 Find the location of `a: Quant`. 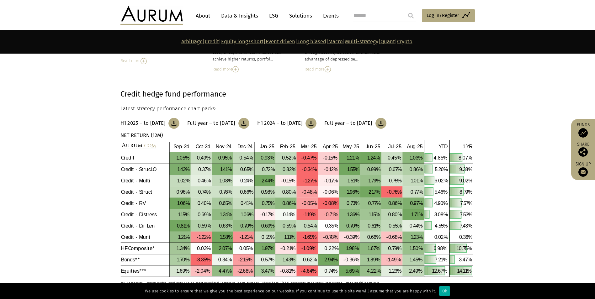

a: Quant is located at coordinates (387, 41).